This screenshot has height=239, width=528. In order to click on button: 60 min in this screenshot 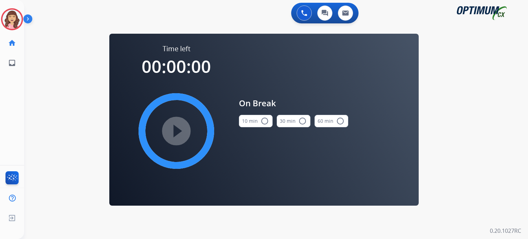, I will do `click(331, 121)`.